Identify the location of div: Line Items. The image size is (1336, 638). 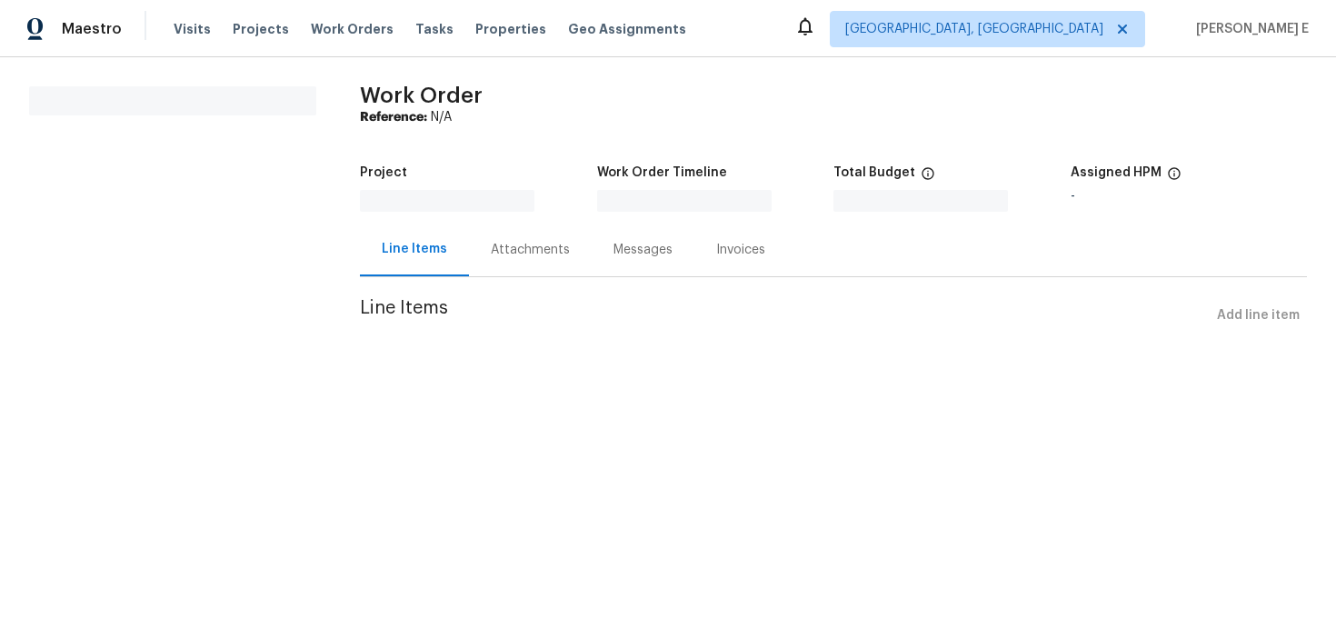
(414, 249).